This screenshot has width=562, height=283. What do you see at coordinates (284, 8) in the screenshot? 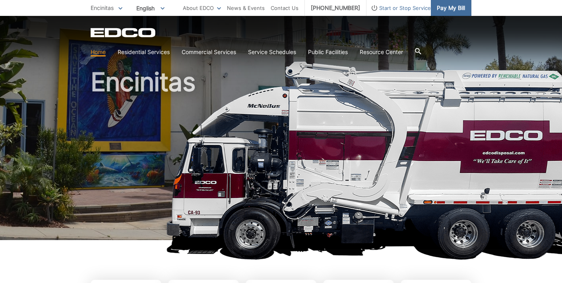
I see `a: Contact Us` at bounding box center [284, 8].